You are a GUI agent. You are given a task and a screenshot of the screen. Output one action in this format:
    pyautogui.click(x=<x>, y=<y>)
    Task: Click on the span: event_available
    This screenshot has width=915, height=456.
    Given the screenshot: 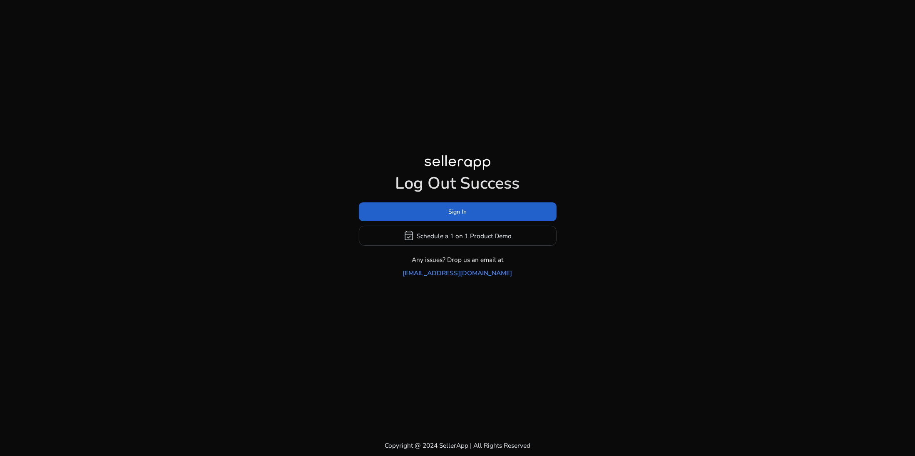 What is the action you would take?
    pyautogui.click(x=409, y=236)
    